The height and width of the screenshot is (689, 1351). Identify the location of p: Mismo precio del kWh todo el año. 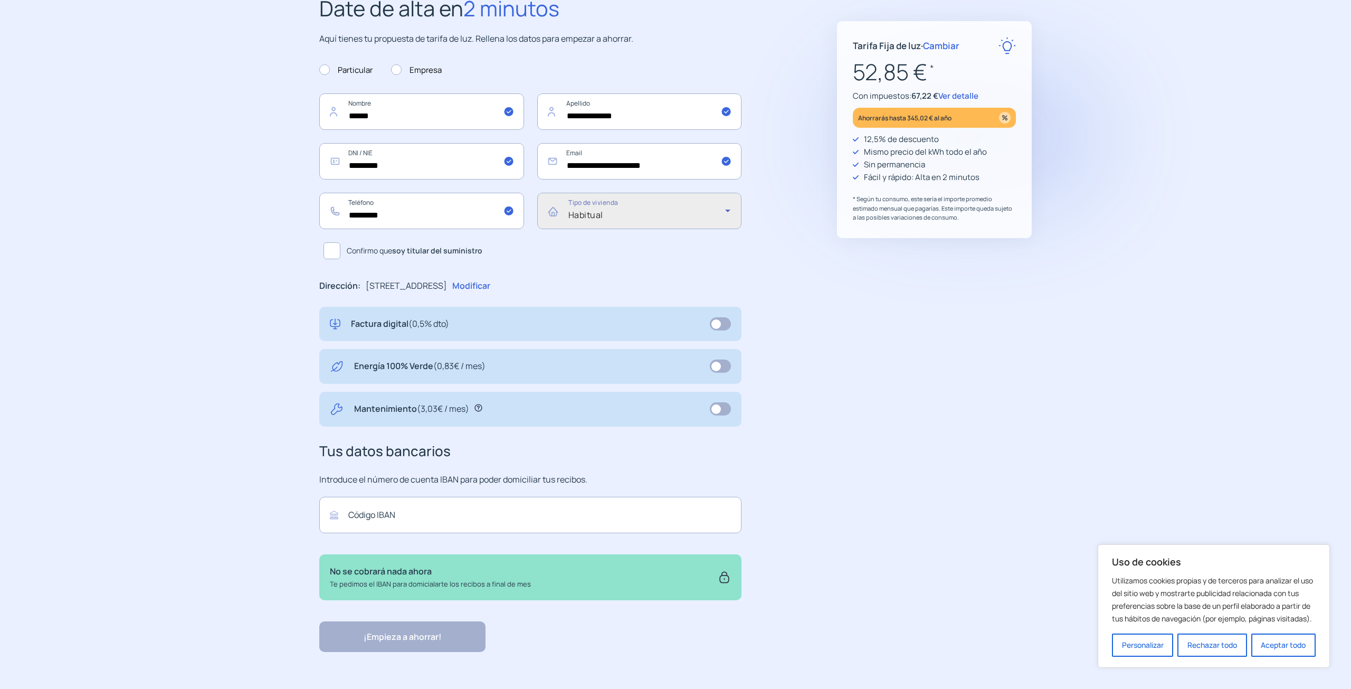
(925, 152).